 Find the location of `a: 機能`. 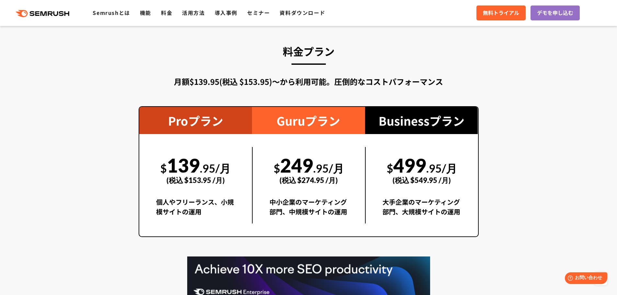

a: 機能 is located at coordinates (146, 13).